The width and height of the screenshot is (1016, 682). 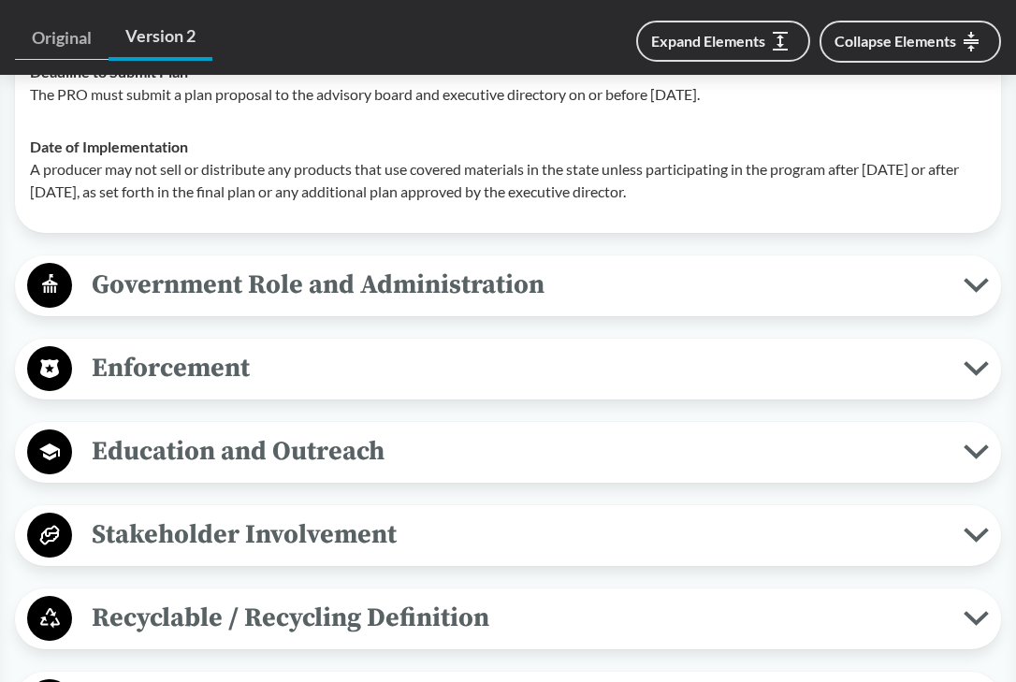 What do you see at coordinates (109, 71) in the screenshot?
I see `strong: Deadline to Submit Plan` at bounding box center [109, 71].